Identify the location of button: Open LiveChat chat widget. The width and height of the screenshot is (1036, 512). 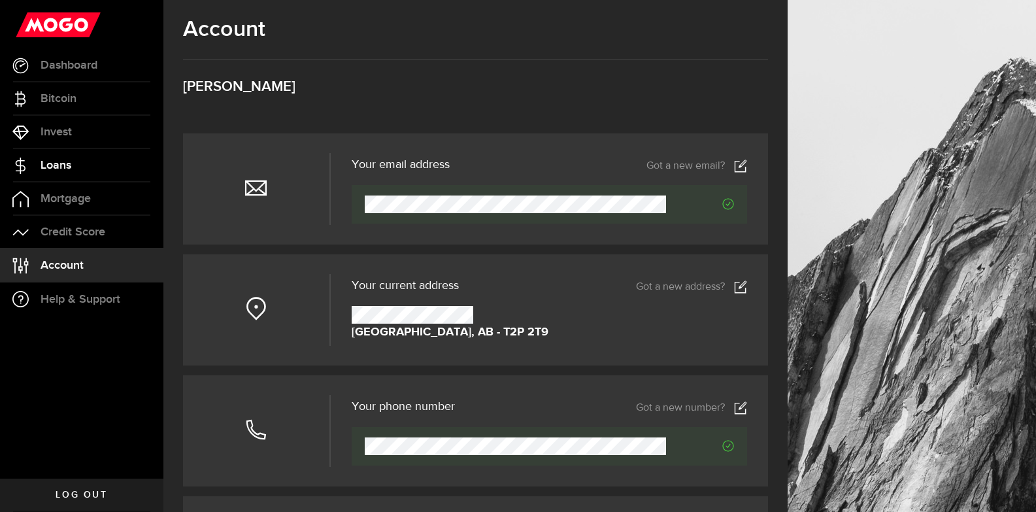
(30, 25).